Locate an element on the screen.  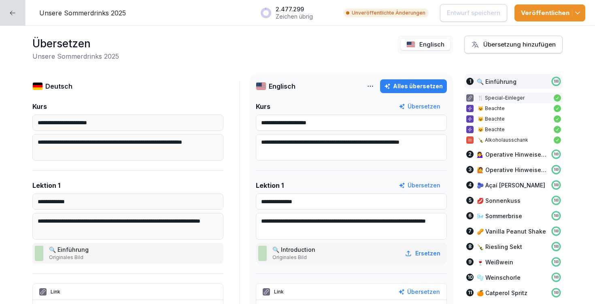
h1: Übersetzen is located at coordinates (76, 43).